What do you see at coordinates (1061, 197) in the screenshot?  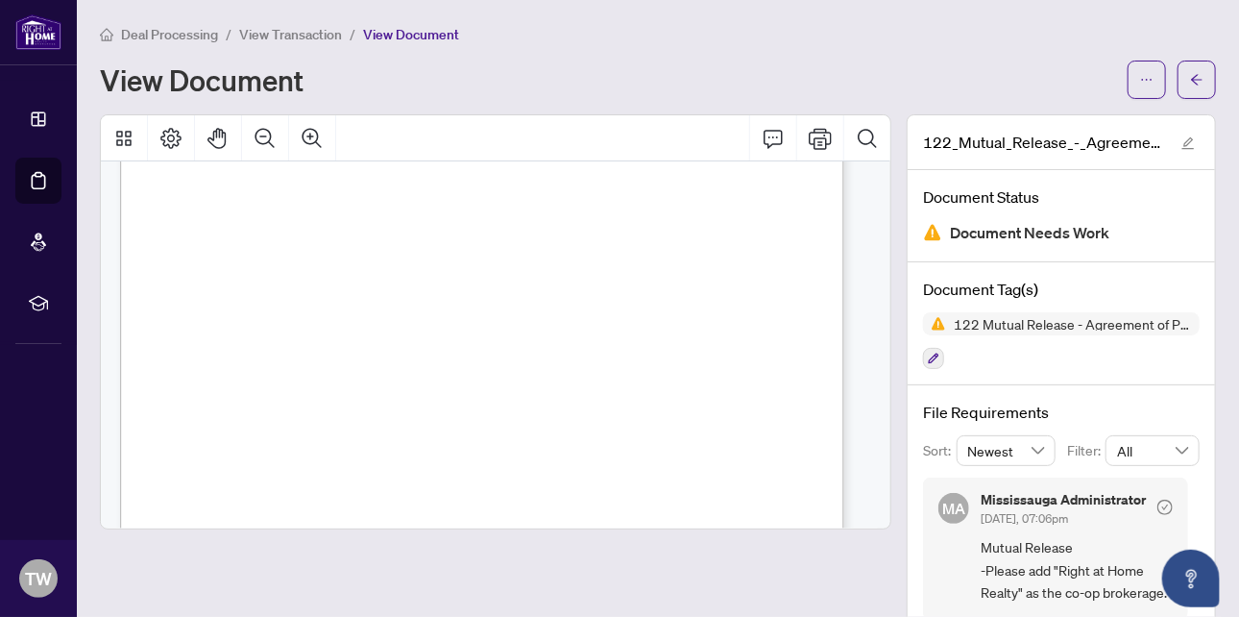 I see `h4: Document Status` at bounding box center [1061, 197].